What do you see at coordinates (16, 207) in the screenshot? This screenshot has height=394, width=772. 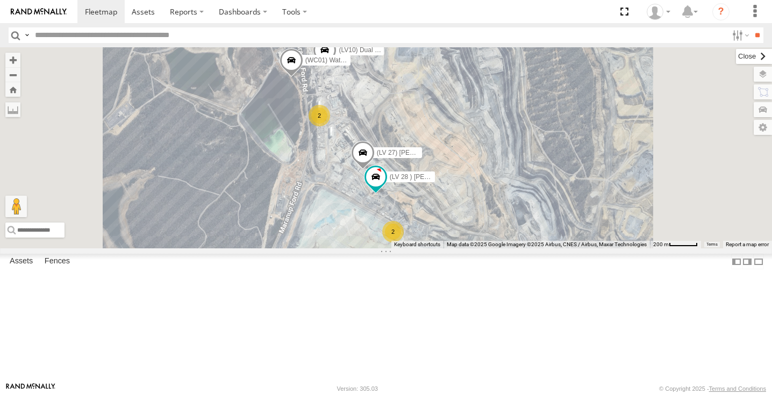 I see `button: Drag Pegman onto the map to open Street View` at bounding box center [16, 207].